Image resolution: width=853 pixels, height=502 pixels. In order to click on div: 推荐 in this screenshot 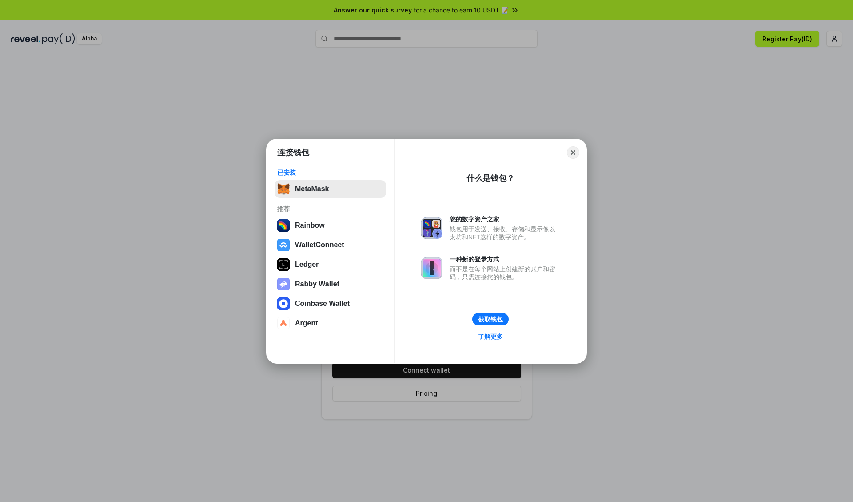, I will do `click(330, 209)`.